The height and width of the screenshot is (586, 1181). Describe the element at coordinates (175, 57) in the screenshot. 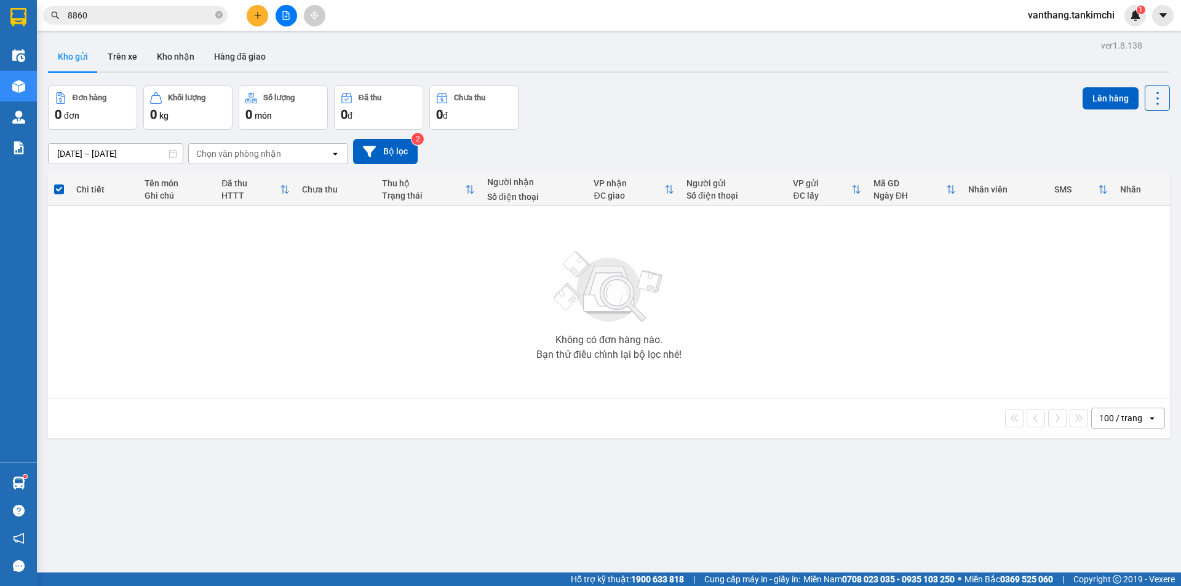

I see `button: Kho nhận` at that location.